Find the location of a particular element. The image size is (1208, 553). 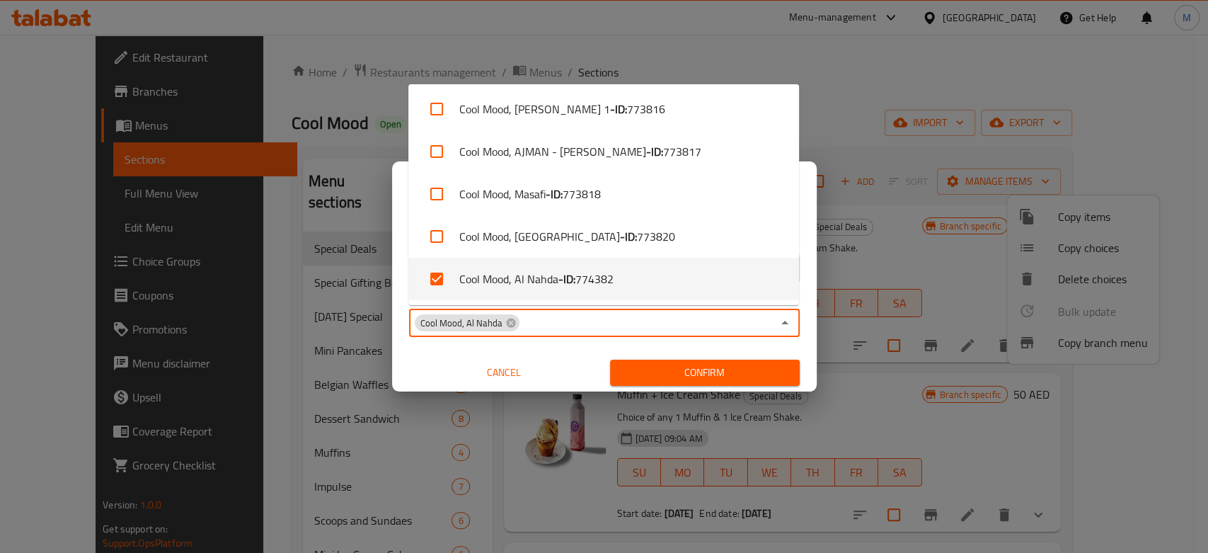

span: Confirm is located at coordinates (705, 372).